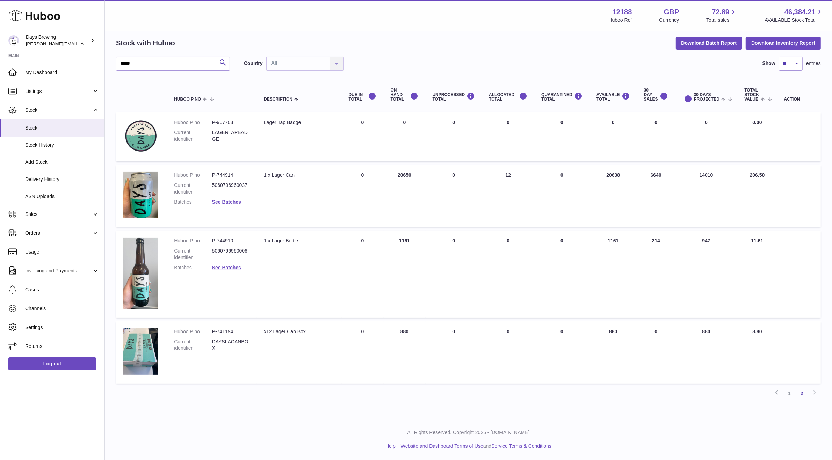  Describe the element at coordinates (57, 41) in the screenshot. I see `div: Days Brewing` at that location.